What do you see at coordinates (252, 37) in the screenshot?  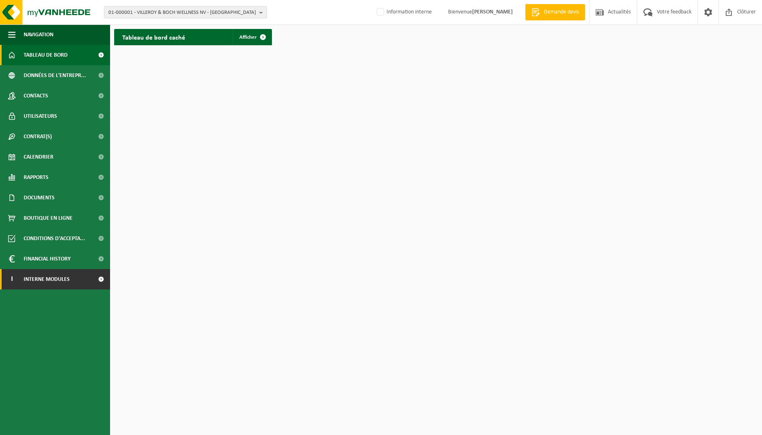 I see `a: Afficher` at bounding box center [252, 37].